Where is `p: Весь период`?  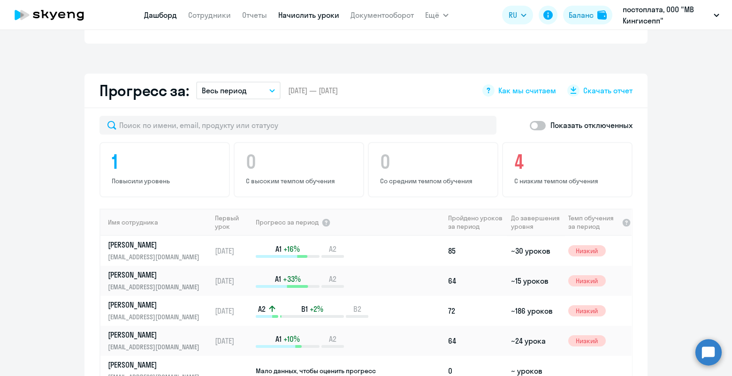
p: Весь период is located at coordinates (224, 91).